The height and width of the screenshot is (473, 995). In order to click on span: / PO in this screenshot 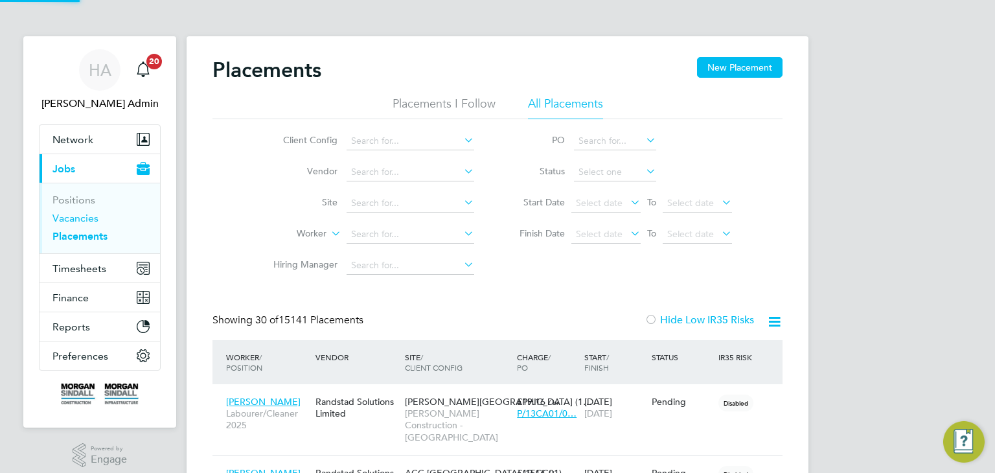, I will do `click(534, 362)`.